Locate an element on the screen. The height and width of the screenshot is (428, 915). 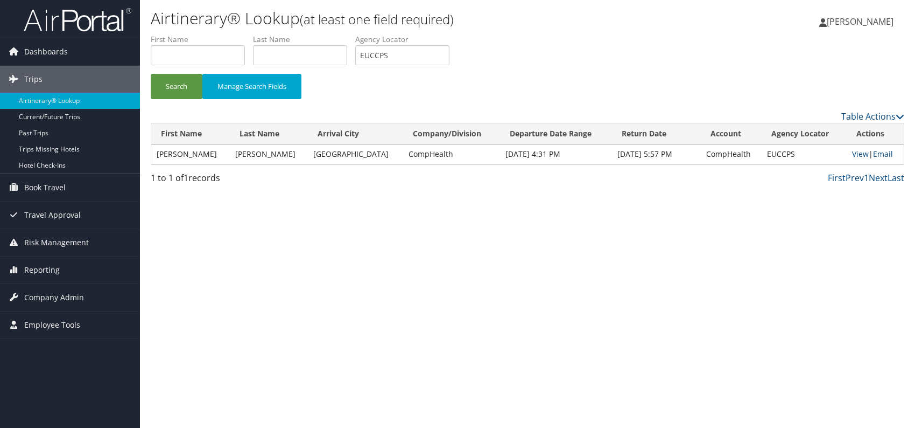
a: View is located at coordinates (861, 153).